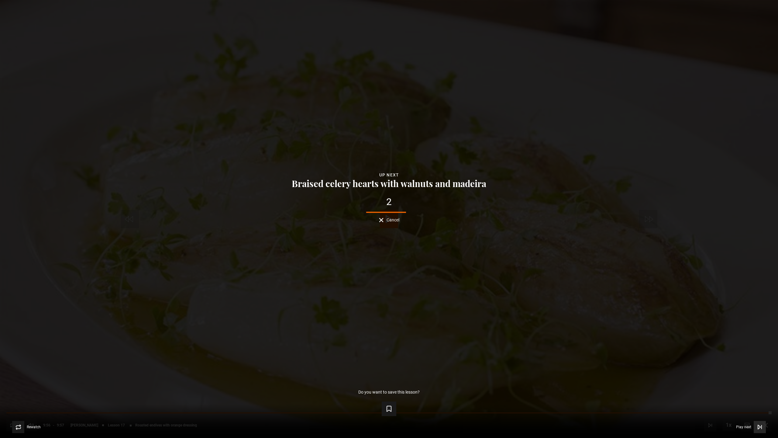 This screenshot has height=438, width=778. I want to click on span: Rewatch, so click(34, 427).